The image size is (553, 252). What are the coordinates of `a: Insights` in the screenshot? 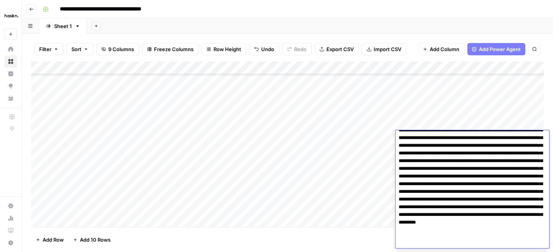 It's located at (11, 74).